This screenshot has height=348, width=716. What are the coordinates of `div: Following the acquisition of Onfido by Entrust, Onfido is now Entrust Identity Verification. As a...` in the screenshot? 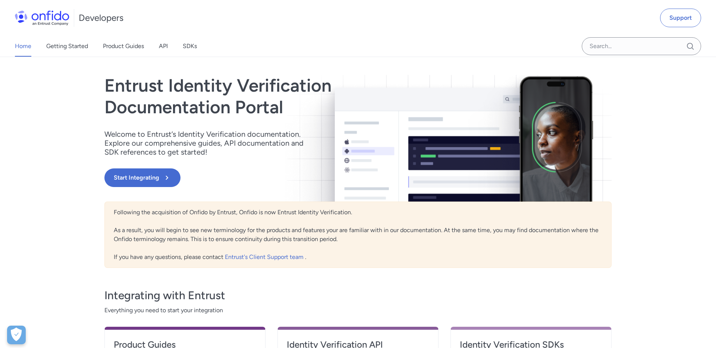 It's located at (358, 235).